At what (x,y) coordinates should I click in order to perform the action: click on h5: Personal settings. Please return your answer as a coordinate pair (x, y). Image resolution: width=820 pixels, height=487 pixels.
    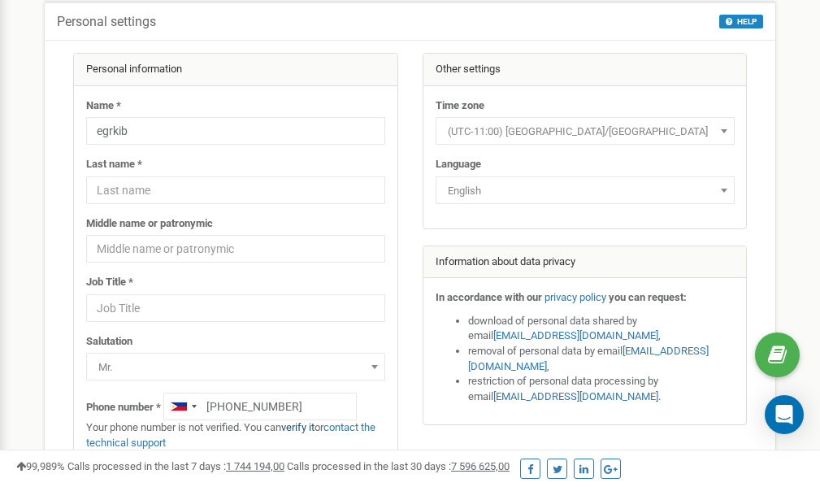
    Looking at the image, I should click on (106, 22).